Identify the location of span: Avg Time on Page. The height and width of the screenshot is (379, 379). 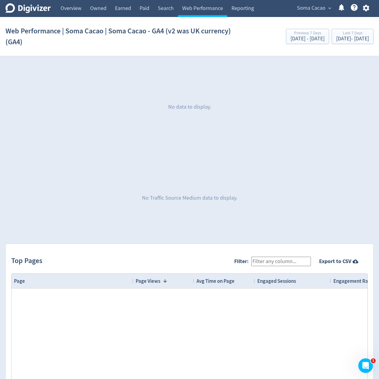
(215, 281).